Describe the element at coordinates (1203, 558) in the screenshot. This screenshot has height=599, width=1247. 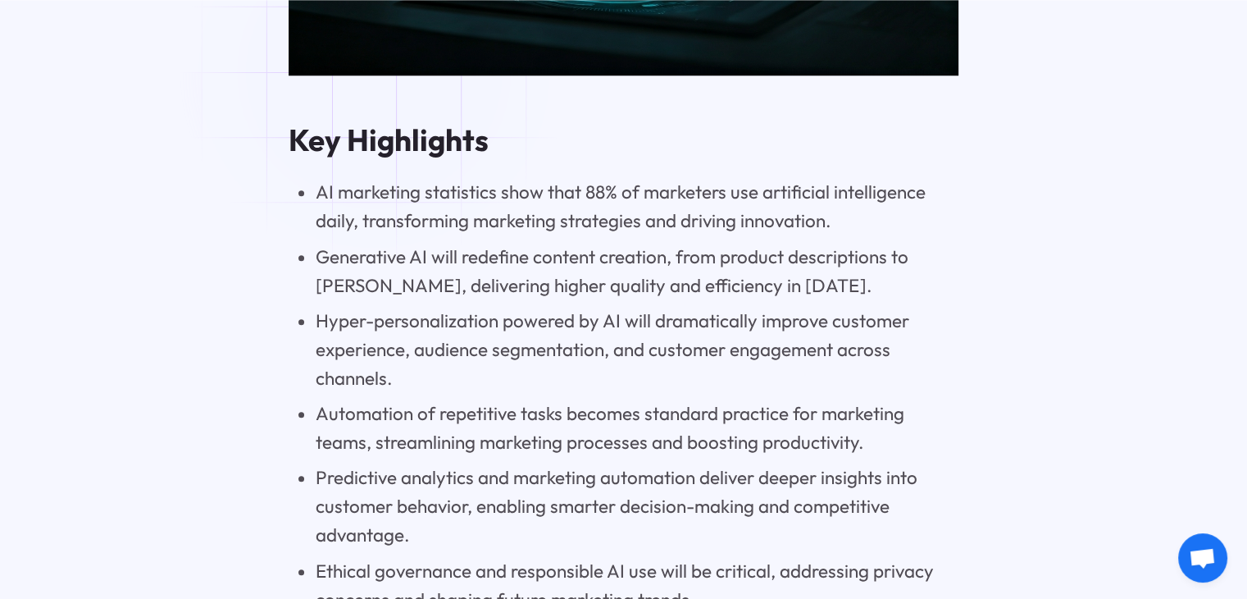
I see `a: Open chat` at that location.